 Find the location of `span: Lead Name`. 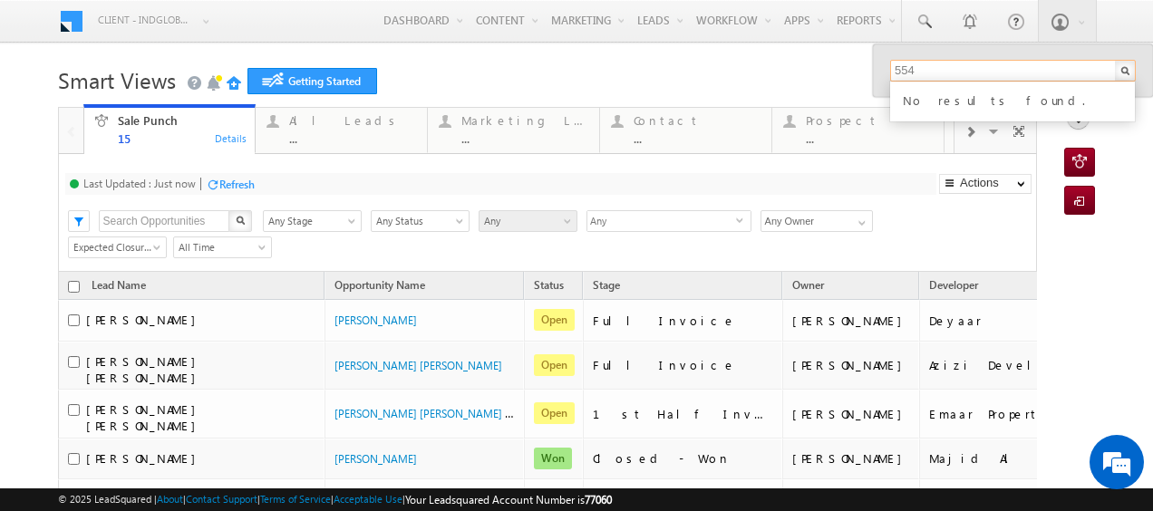

span: Lead Name is located at coordinates (119, 287).